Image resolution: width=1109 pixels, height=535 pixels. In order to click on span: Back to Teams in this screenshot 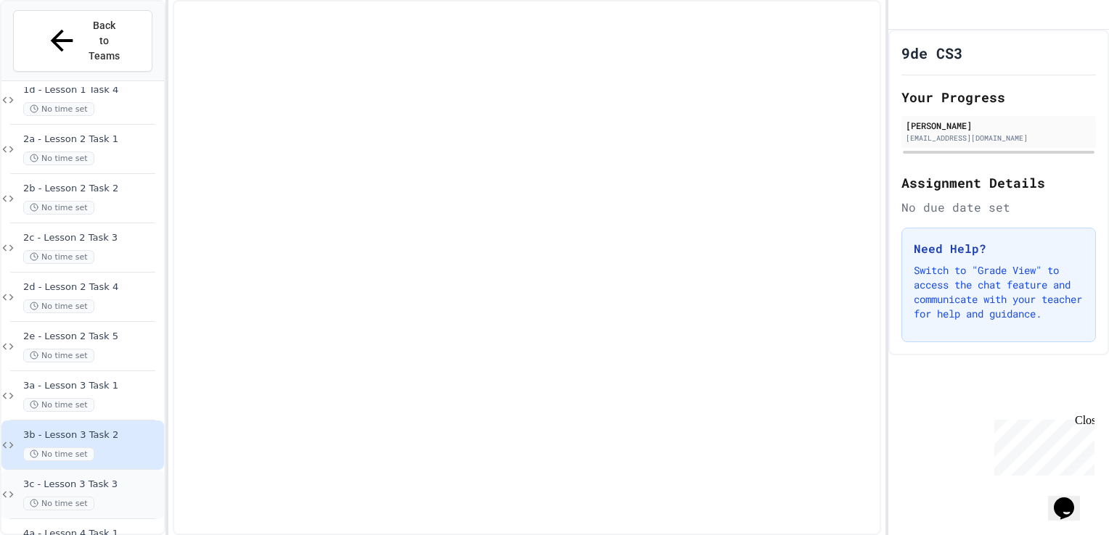, I will do `click(104, 41)`.